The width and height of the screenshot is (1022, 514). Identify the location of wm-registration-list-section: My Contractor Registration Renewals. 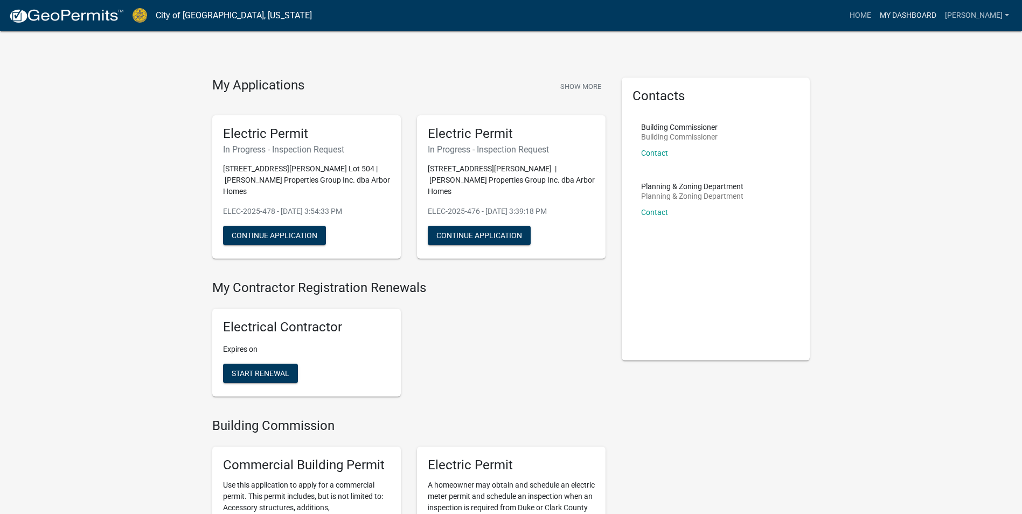
(409, 343).